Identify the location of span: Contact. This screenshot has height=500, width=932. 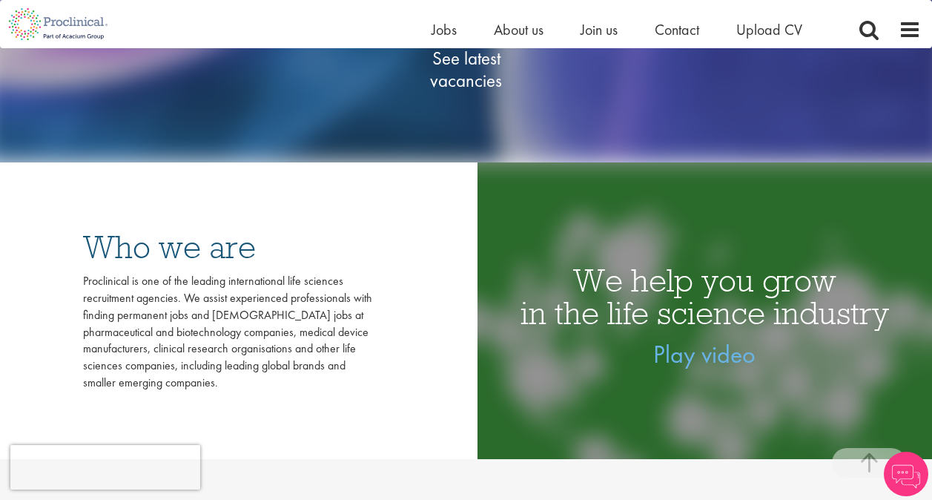
(677, 30).